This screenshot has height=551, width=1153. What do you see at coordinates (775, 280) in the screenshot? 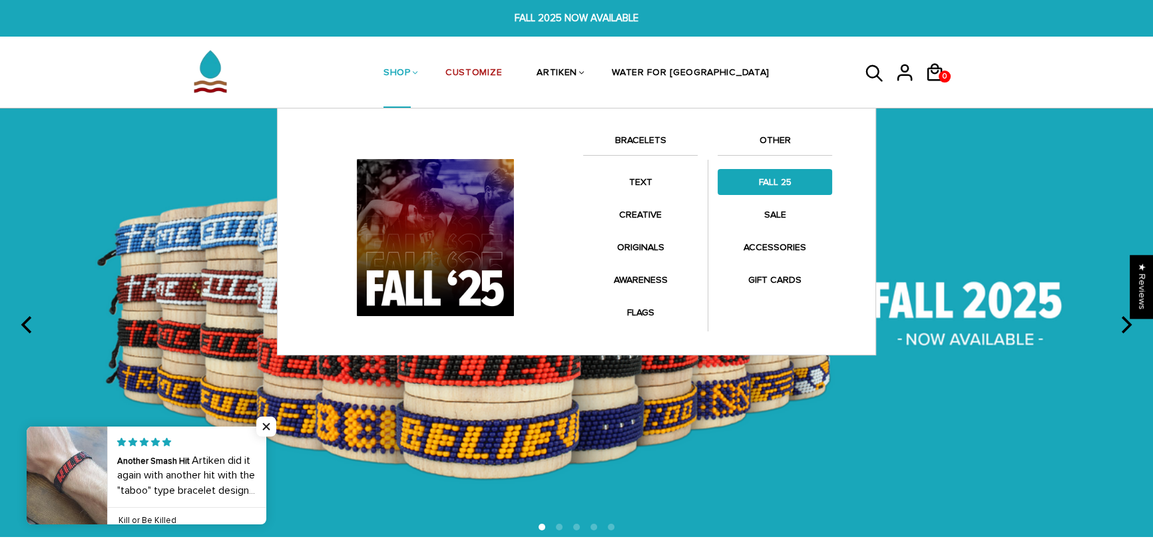
I see `a: GIFT CARDS` at bounding box center [775, 280].